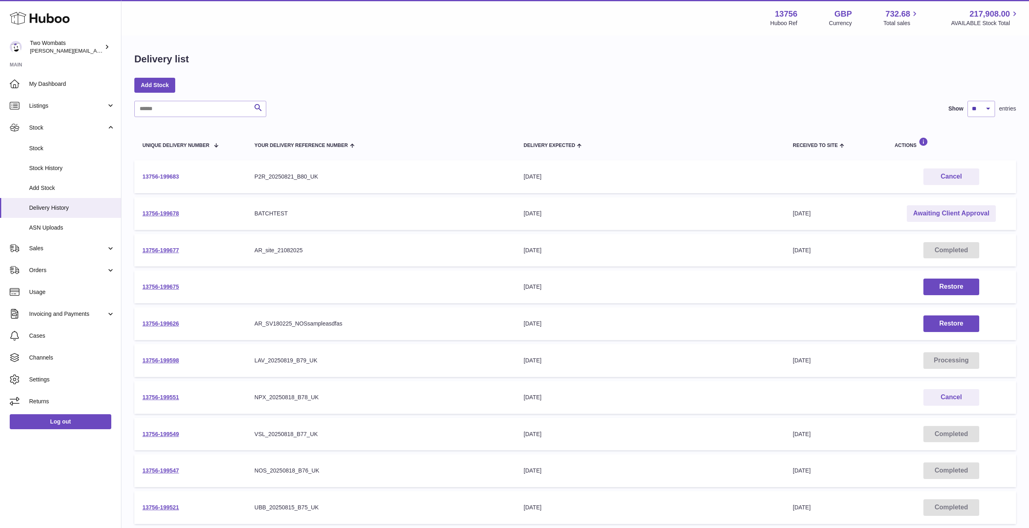 The image size is (1029, 528). I want to click on a: 13756-199683, so click(161, 177).